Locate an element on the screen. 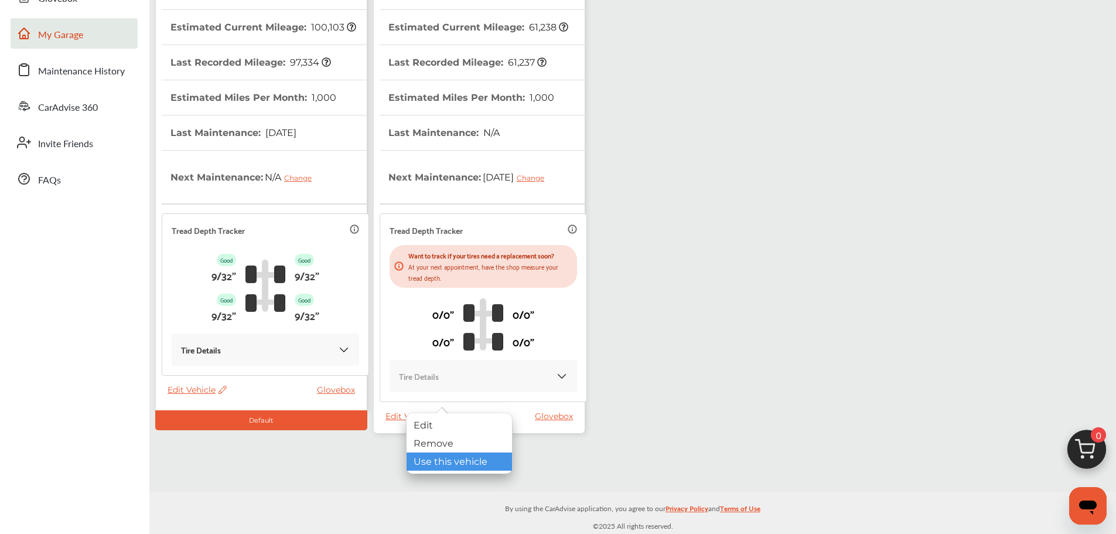 The height and width of the screenshot is (534, 1116). span: 100,103 is located at coordinates (333, 27).